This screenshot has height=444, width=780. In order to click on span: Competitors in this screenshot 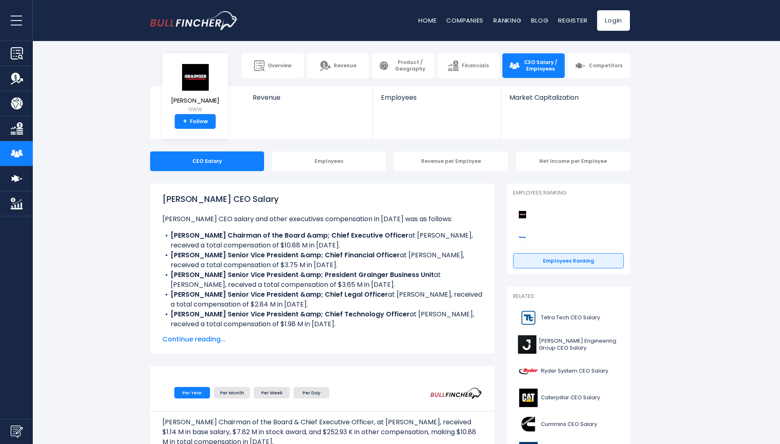, I will do `click(606, 66)`.